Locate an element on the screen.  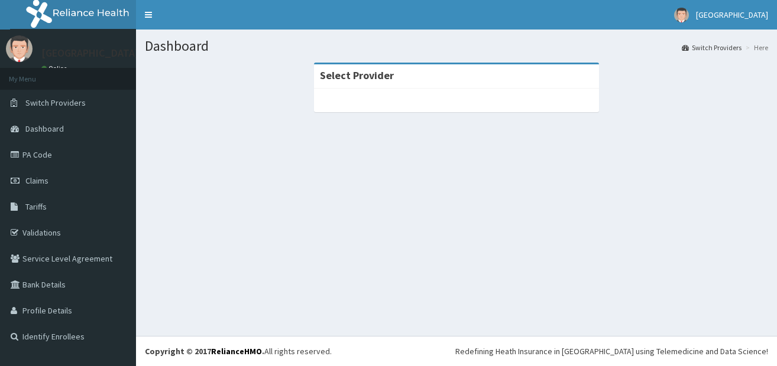
span: Switch Providers is located at coordinates (56, 103).